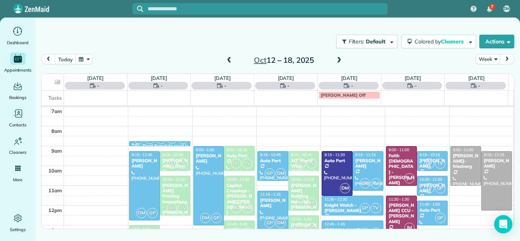  I want to click on button: today, so click(65, 59).